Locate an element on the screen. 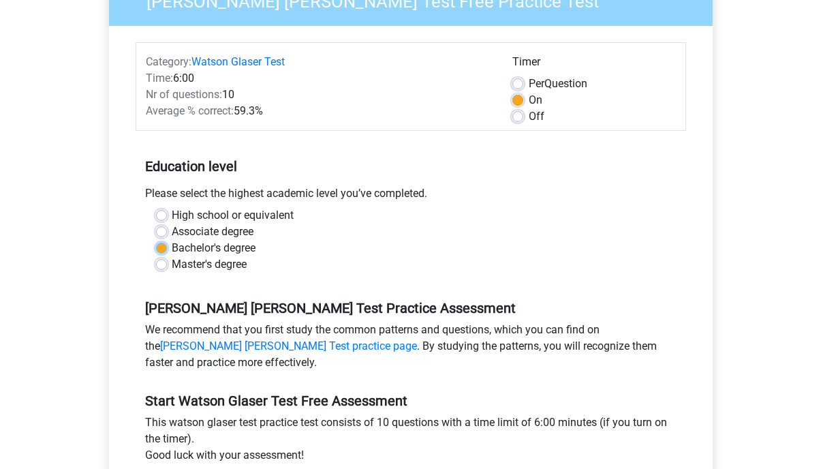 The width and height of the screenshot is (821, 469). span: Per is located at coordinates (536, 83).